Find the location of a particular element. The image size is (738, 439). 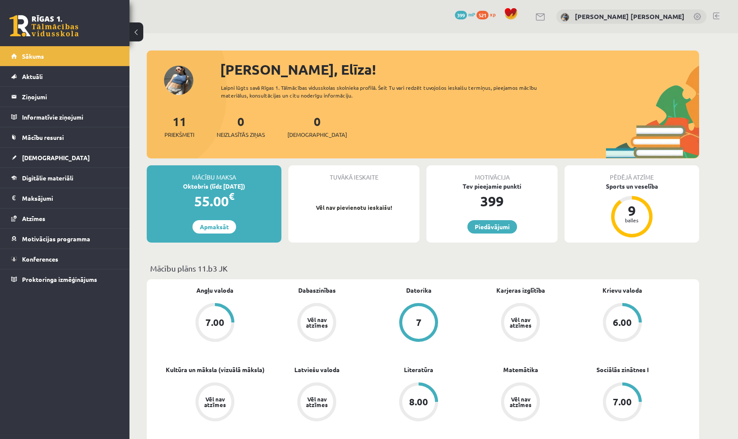

p: Vēl nav pievienotu ieskaišu! is located at coordinates (354, 208).